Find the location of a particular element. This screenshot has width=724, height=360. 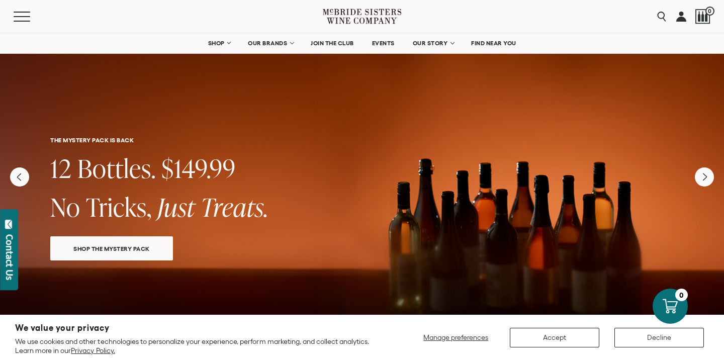

span: Tricks, is located at coordinates (119, 207).